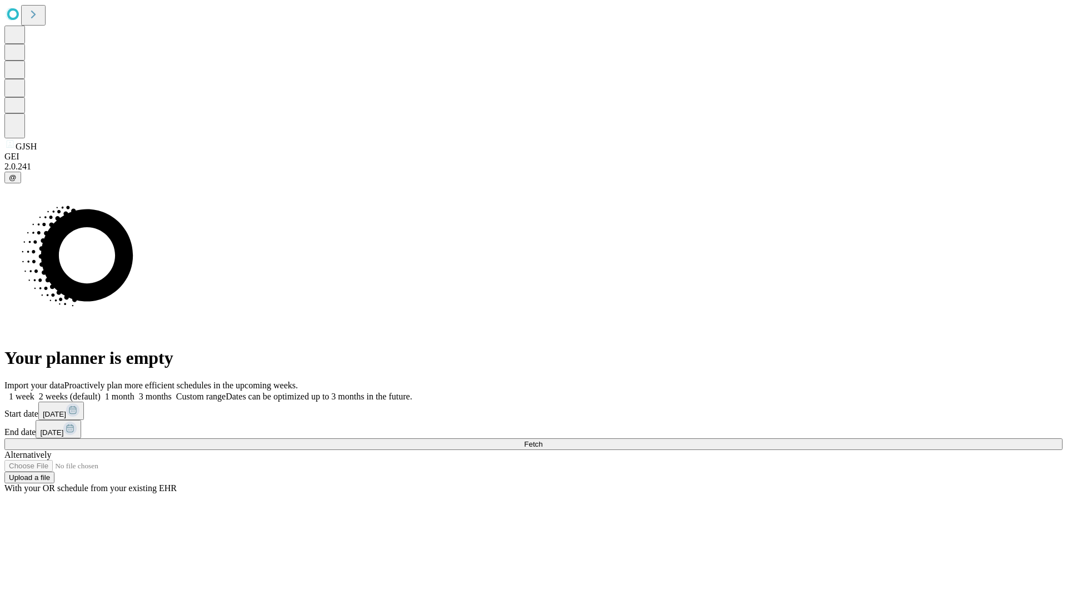 This screenshot has height=600, width=1067. I want to click on div: Start date, so click(533, 411).